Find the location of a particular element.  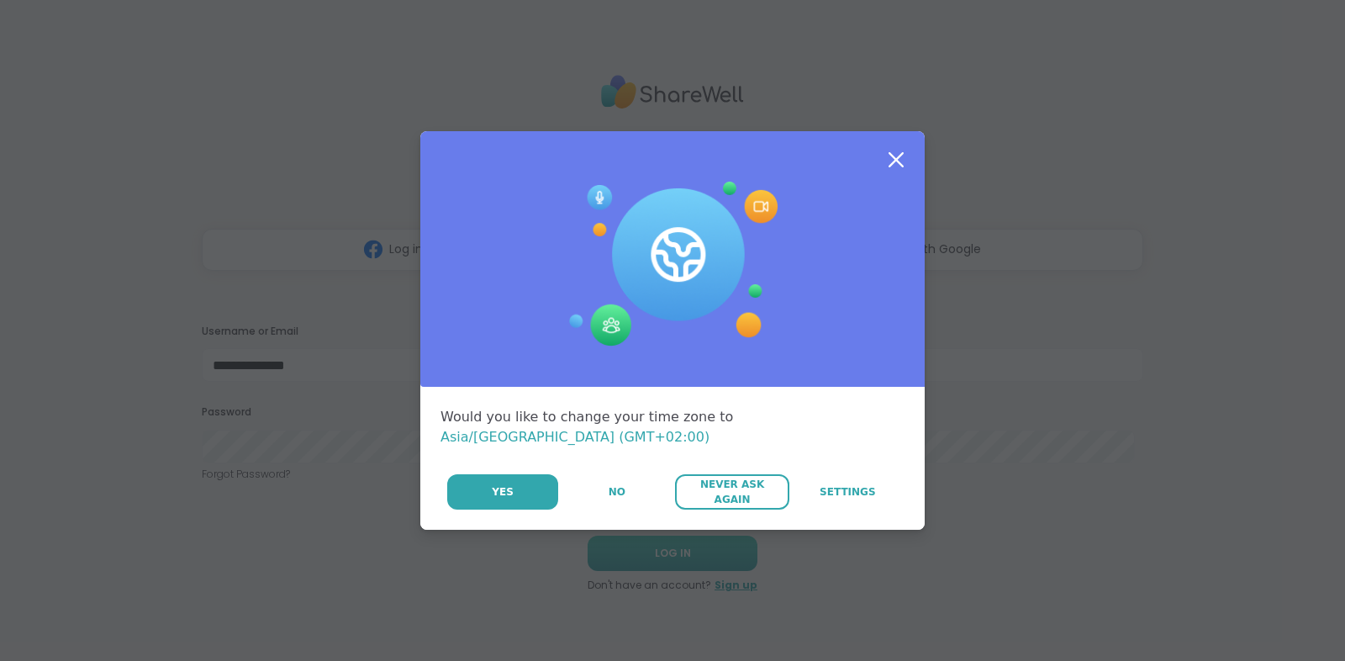

img: Session Experience is located at coordinates (672, 264).